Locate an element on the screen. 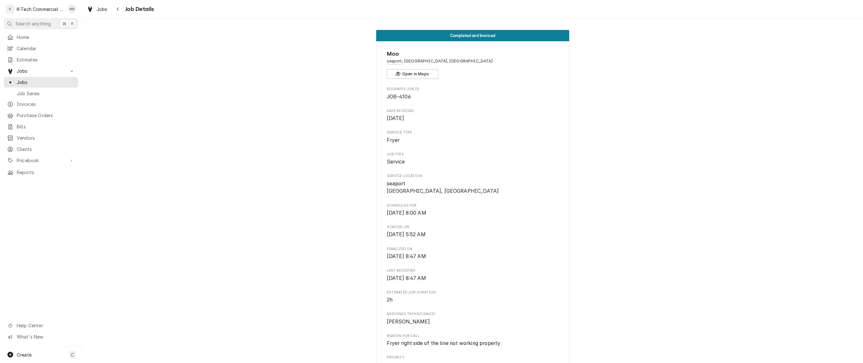 This screenshot has width=863, height=363. span: Service is located at coordinates (396, 162).